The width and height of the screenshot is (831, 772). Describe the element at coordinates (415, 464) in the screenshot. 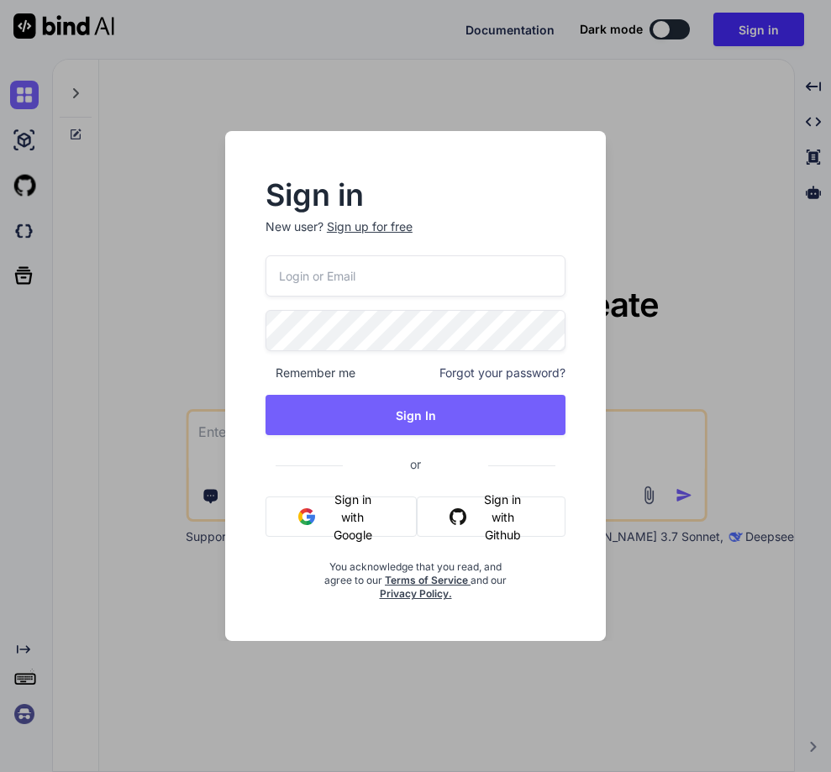

I see `span: or` at that location.